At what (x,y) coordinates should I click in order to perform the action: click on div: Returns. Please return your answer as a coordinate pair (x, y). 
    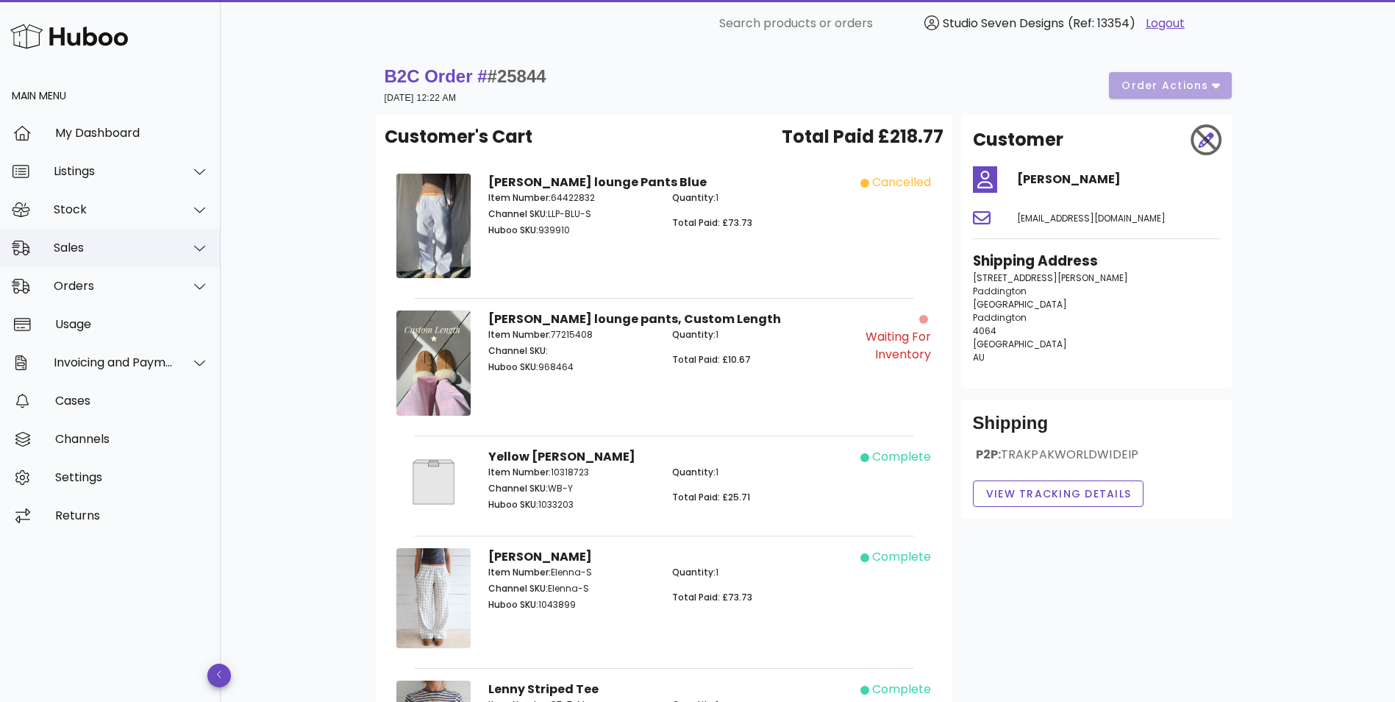
    Looking at the image, I should click on (132, 515).